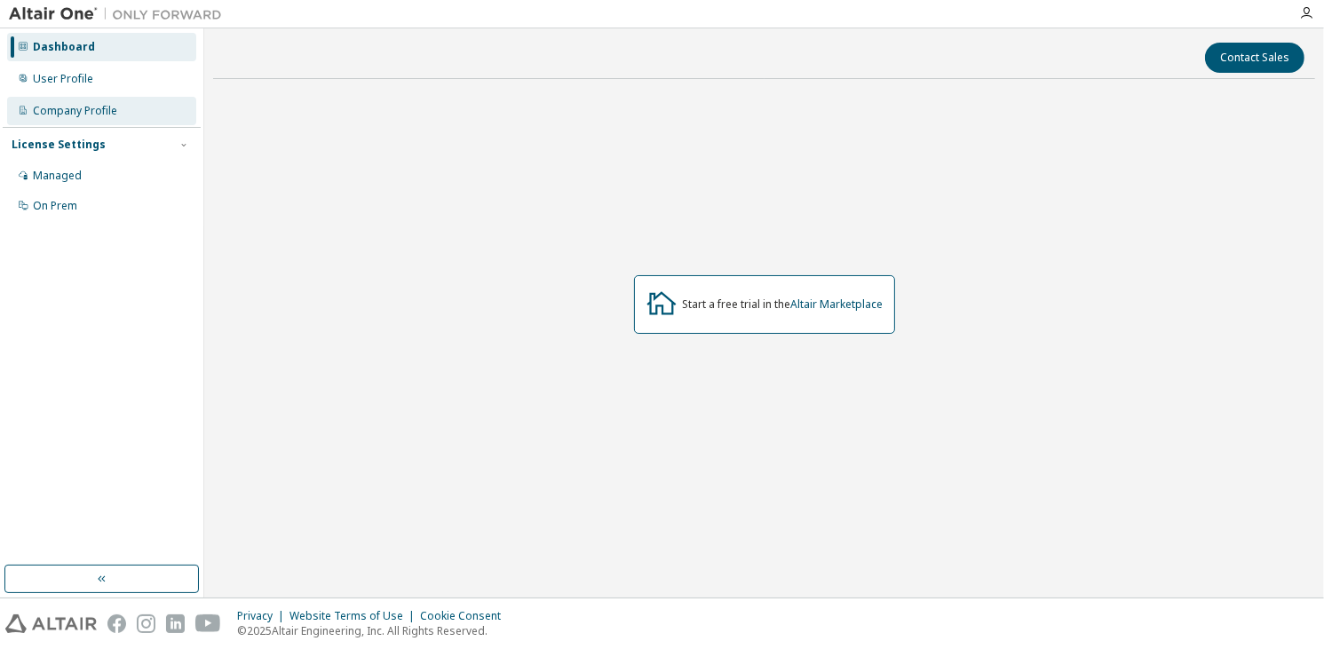 The width and height of the screenshot is (1324, 649). What do you see at coordinates (57, 176) in the screenshot?
I see `div: Managed` at bounding box center [57, 176].